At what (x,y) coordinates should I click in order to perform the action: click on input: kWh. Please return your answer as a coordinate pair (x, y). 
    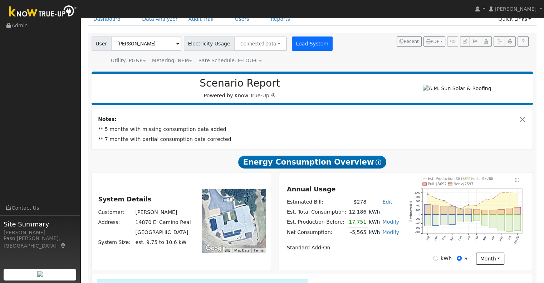
    Looking at the image, I should click on (435, 258).